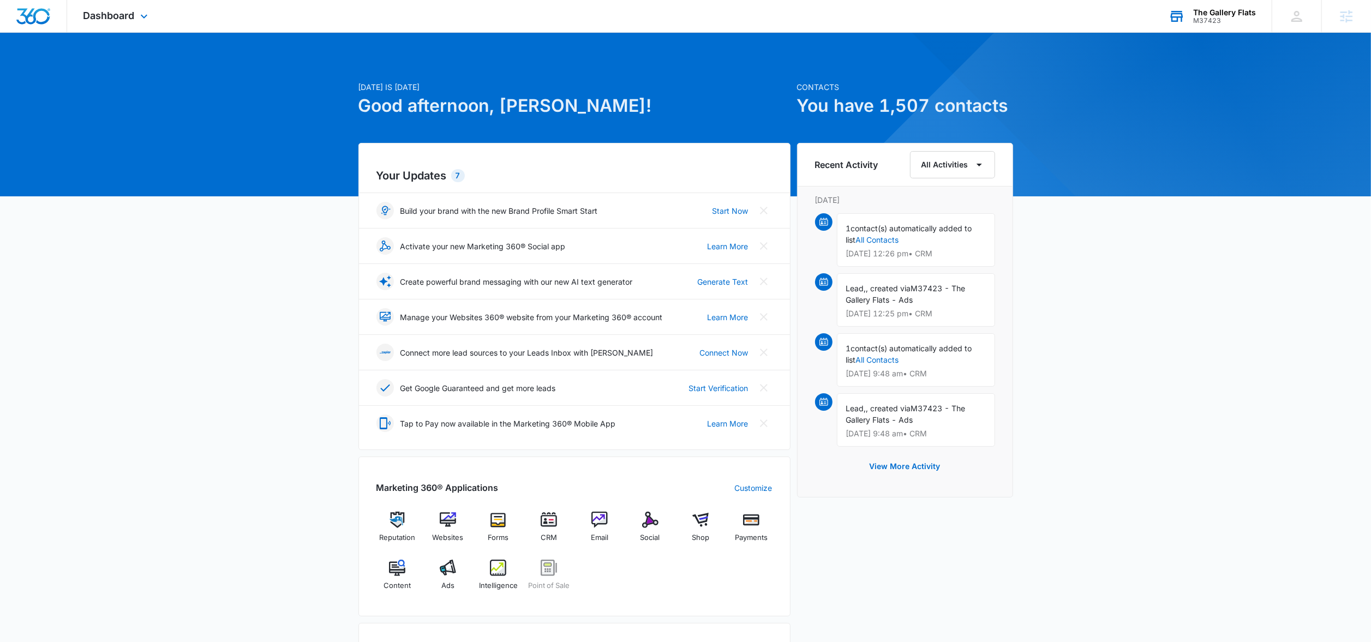  What do you see at coordinates (574, 176) in the screenshot?
I see `h2: Your Updates` at bounding box center [574, 176].